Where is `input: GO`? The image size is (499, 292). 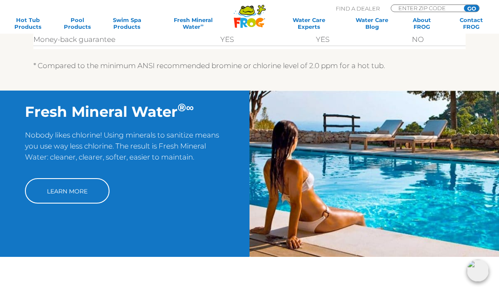 input: GO is located at coordinates (472, 8).